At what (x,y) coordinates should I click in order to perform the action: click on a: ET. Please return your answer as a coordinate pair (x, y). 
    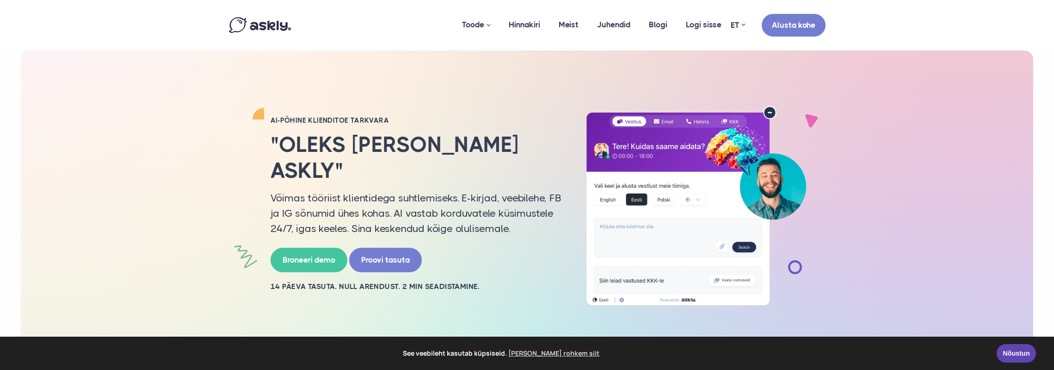
    Looking at the image, I should click on (738, 25).